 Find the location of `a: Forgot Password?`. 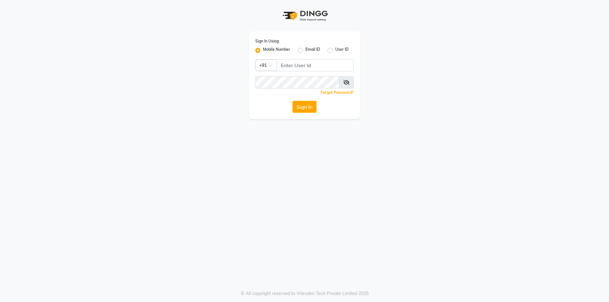

a: Forgot Password? is located at coordinates (337, 92).